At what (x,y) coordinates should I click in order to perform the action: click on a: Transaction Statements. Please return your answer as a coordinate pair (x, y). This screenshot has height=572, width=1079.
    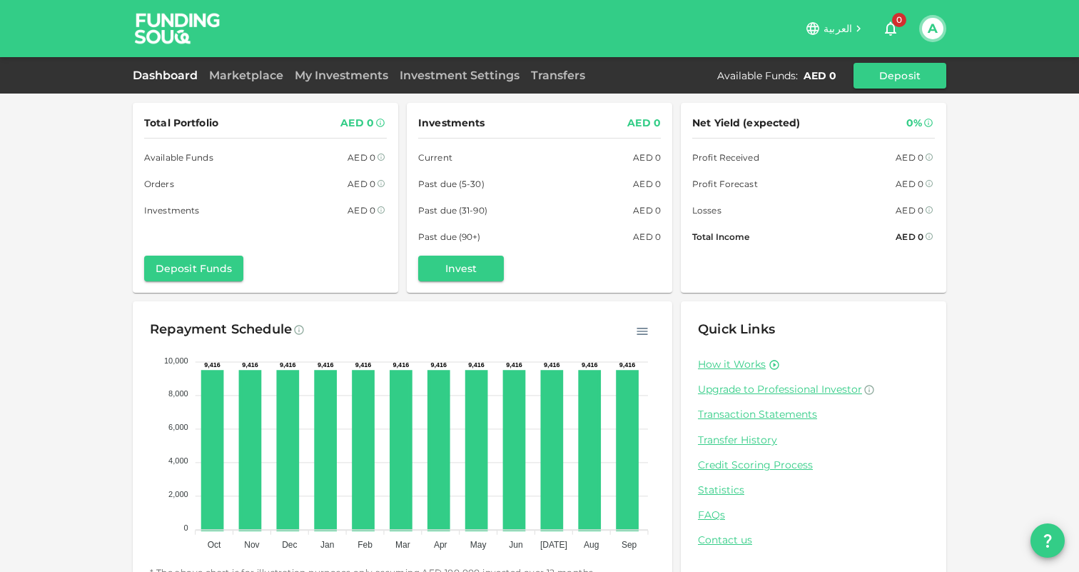
    Looking at the image, I should click on (814, 414).